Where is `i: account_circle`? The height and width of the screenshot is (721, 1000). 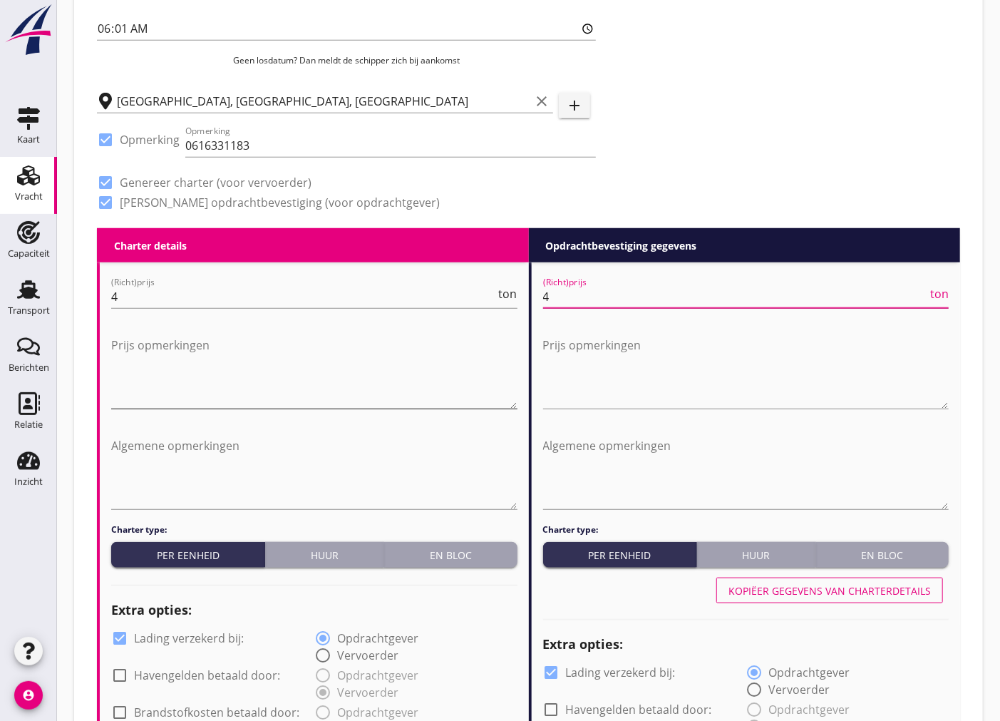
i: account_circle is located at coordinates (29, 695).